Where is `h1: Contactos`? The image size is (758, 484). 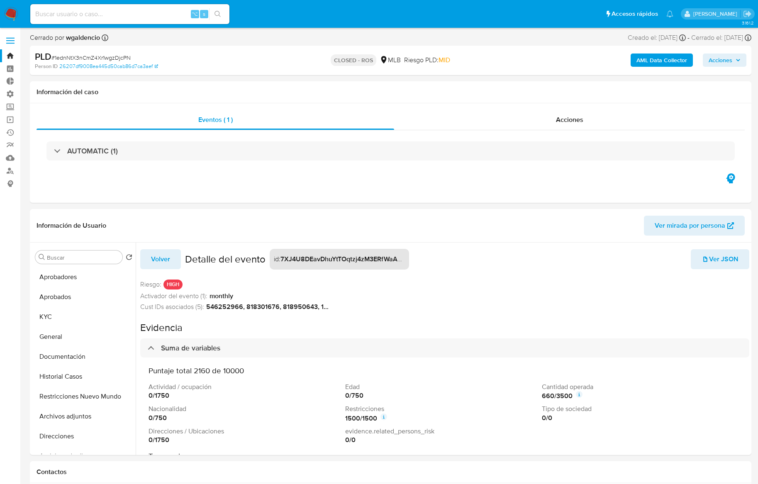 h1: Contactos is located at coordinates (391, 472).